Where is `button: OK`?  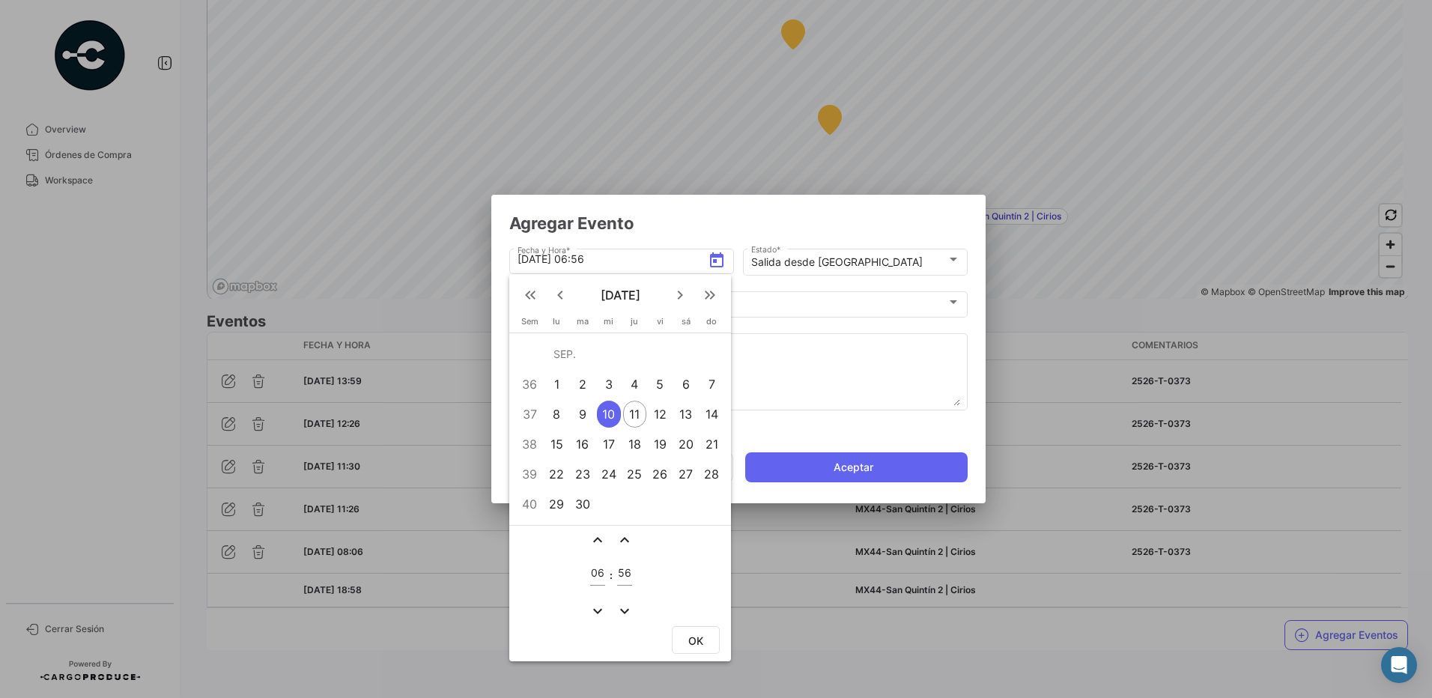 button: OK is located at coordinates (696, 639).